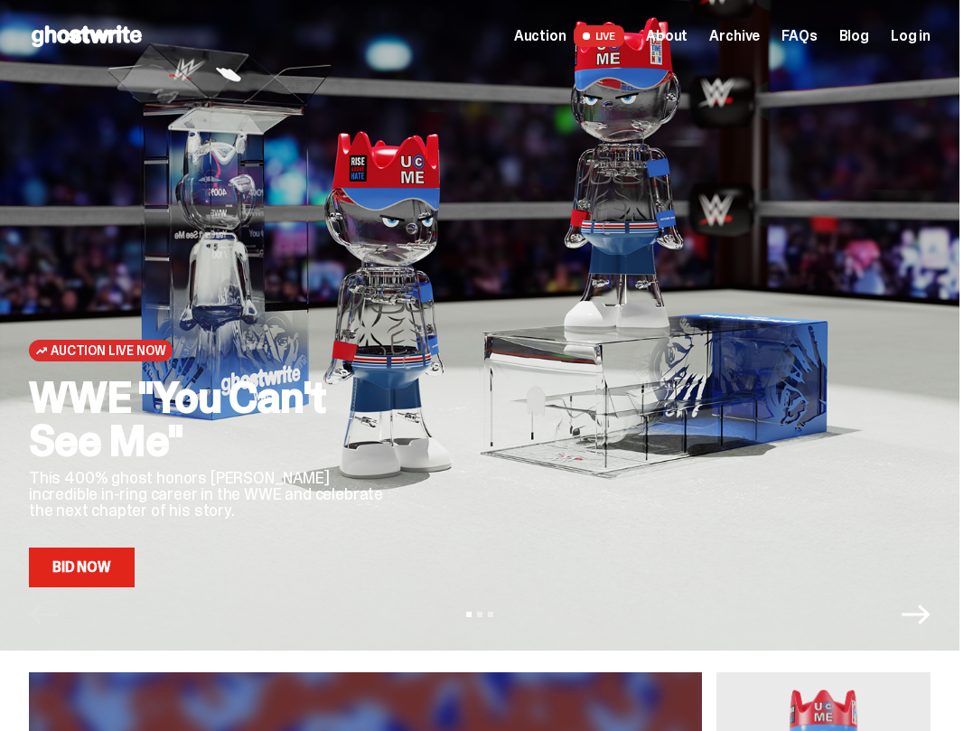  What do you see at coordinates (916, 614) in the screenshot?
I see `button: Next` at bounding box center [916, 614].